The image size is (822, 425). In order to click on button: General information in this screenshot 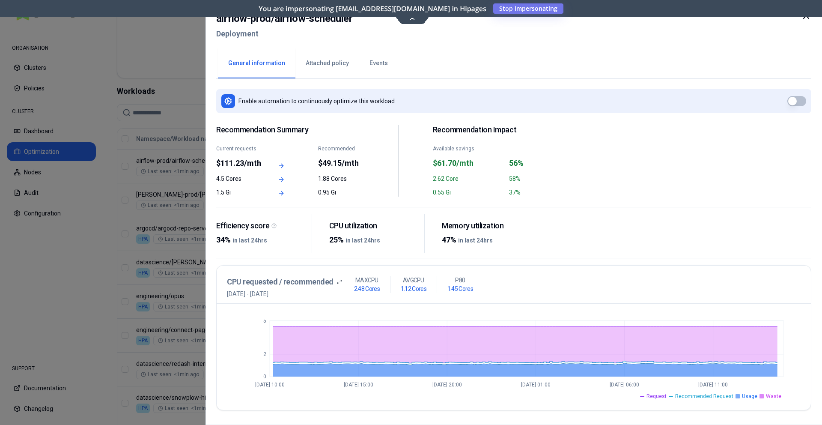, I will do `click(256, 63)`.